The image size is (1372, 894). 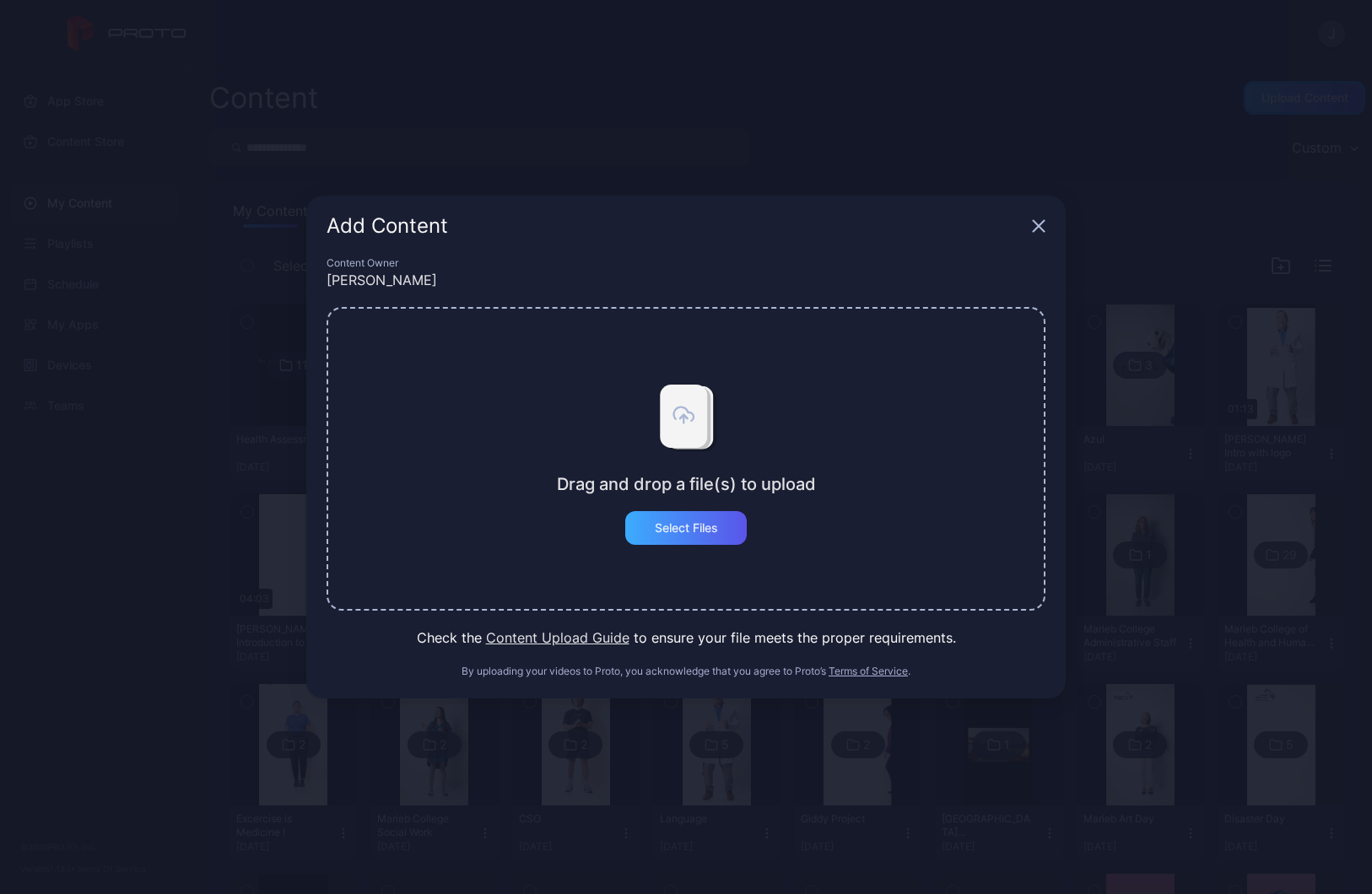 I want to click on div: Add Content, so click(x=676, y=226).